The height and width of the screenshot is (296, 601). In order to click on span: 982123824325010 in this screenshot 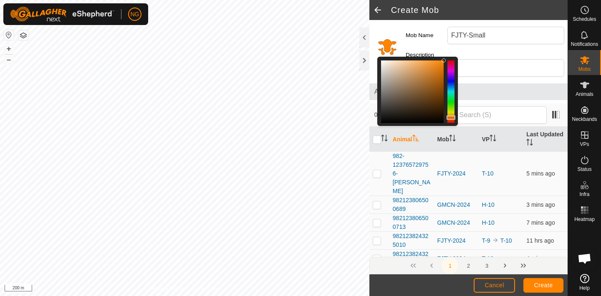, I will do `click(412, 241)`.